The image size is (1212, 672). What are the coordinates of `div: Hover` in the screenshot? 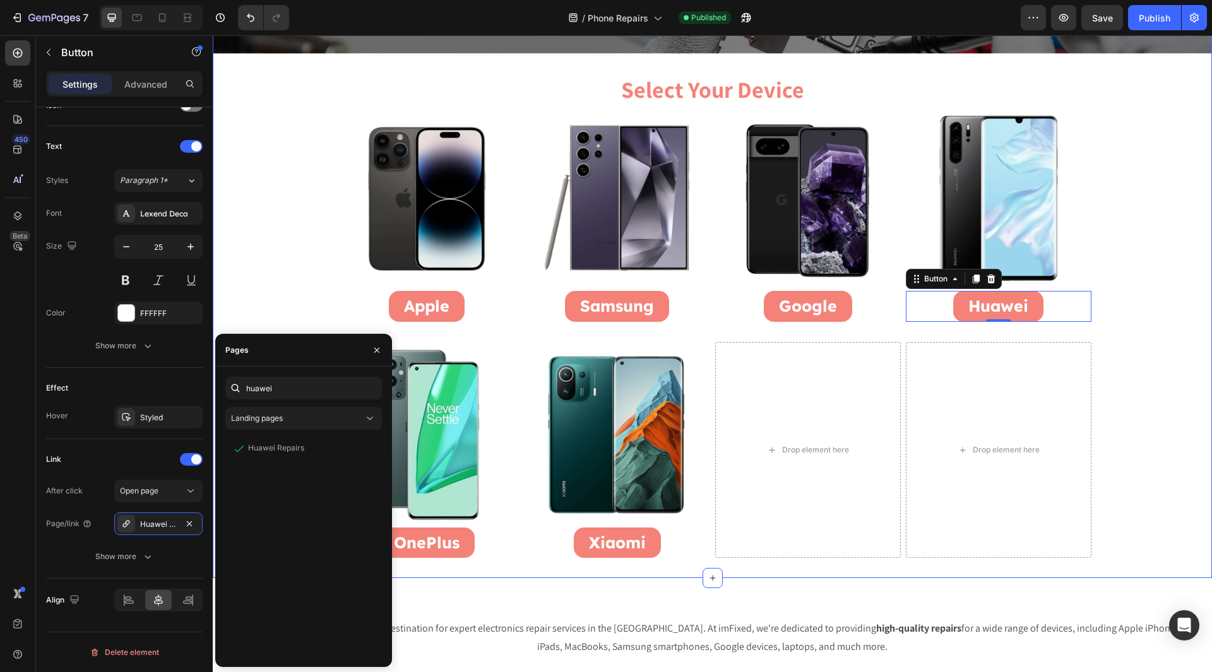 It's located at (57, 416).